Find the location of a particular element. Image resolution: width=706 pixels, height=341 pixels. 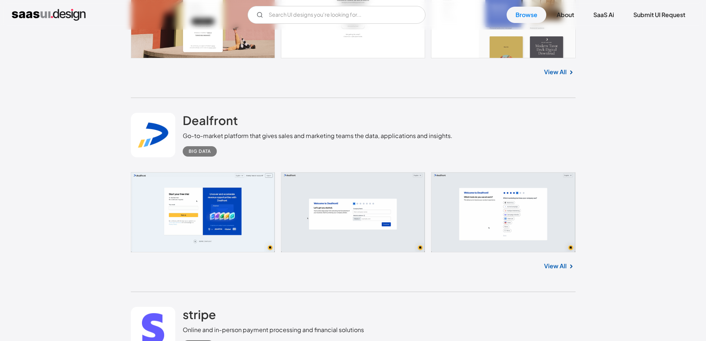

div: Online and in-person payment processing and financial solutions is located at coordinates (273, 330).